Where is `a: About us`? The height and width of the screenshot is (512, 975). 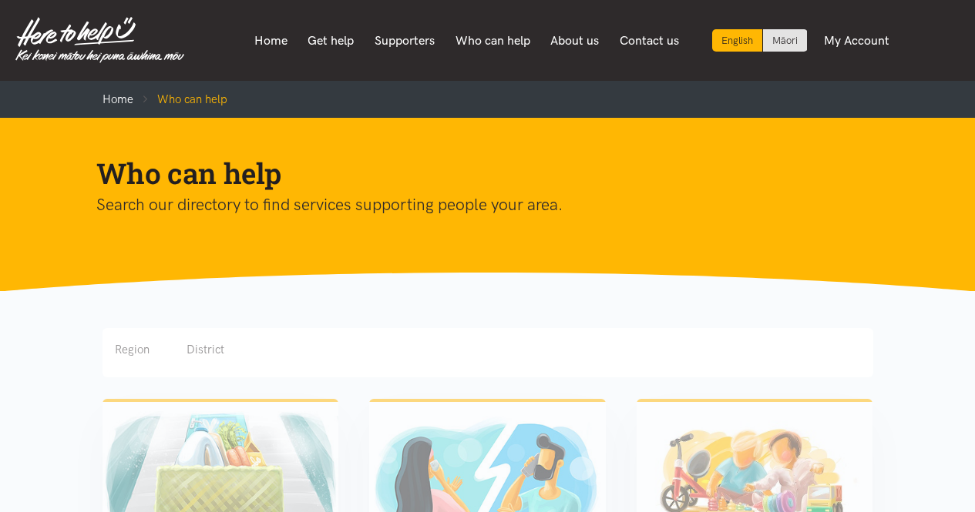 a: About us is located at coordinates (575, 41).